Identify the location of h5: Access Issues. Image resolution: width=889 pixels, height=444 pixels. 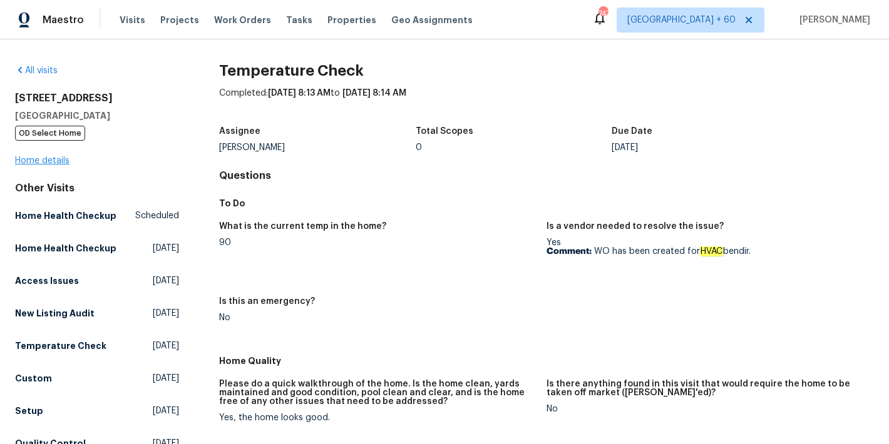
(47, 281).